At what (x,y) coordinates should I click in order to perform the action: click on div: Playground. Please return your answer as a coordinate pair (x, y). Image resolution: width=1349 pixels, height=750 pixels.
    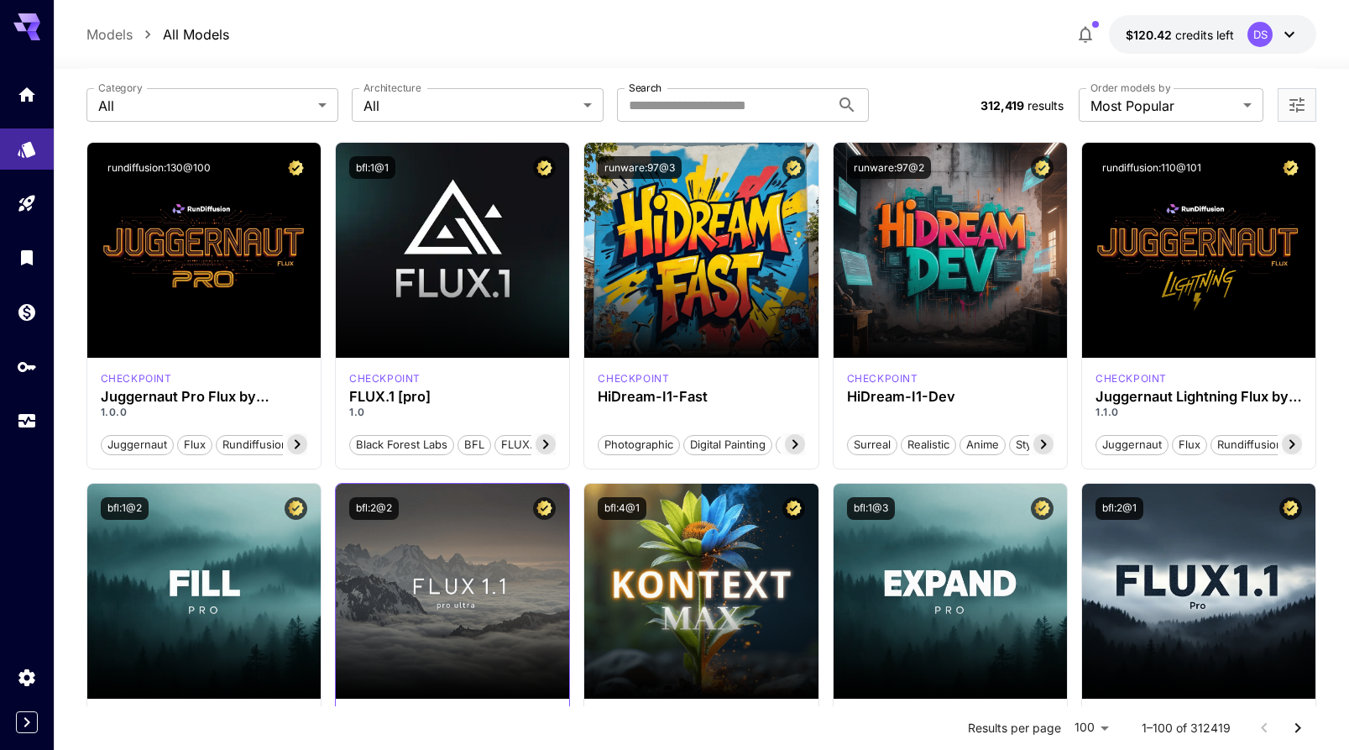
    Looking at the image, I should click on (27, 203).